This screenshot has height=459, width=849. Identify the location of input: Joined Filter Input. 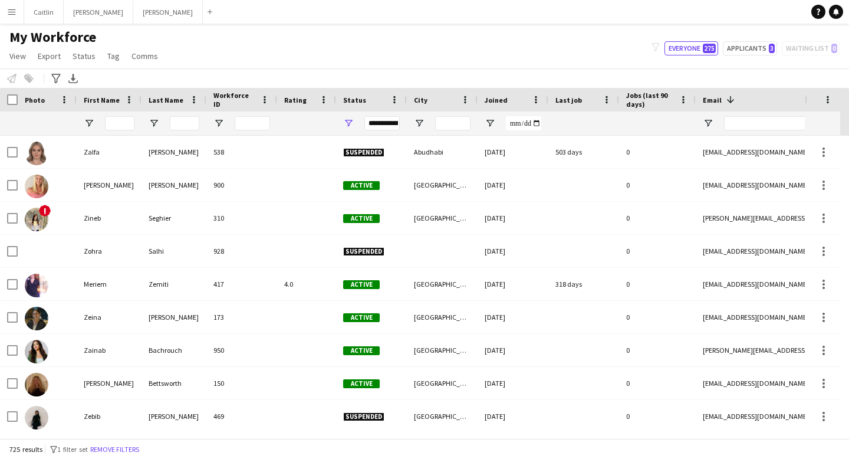
(524, 123).